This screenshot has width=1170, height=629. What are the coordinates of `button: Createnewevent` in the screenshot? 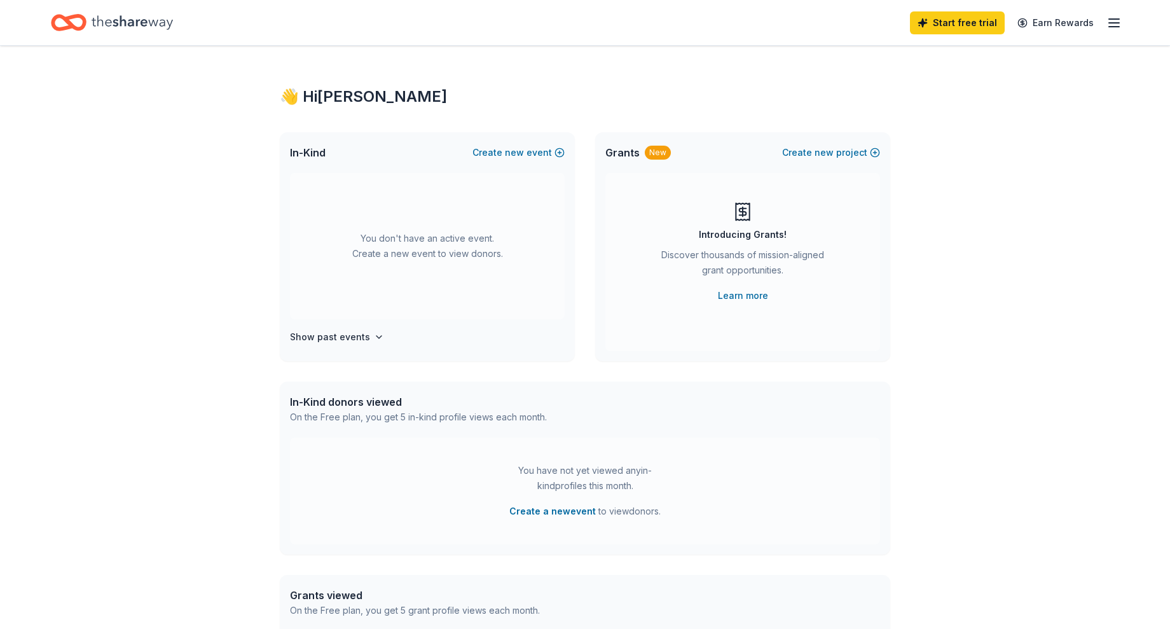 It's located at (518, 153).